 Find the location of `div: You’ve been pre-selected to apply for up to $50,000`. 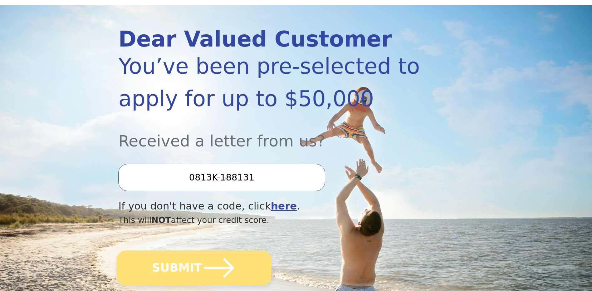

div: You’ve been pre-selected to apply for up to $50,000 is located at coordinates (269, 82).